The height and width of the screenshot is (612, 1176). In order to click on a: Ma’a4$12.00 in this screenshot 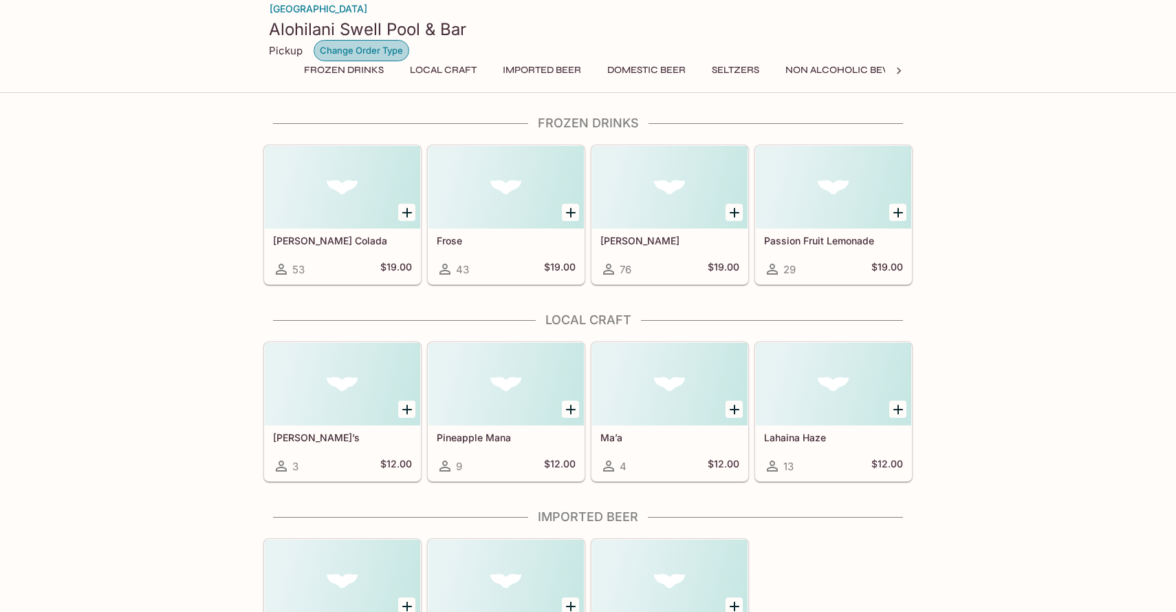, I will do `click(670, 411)`.